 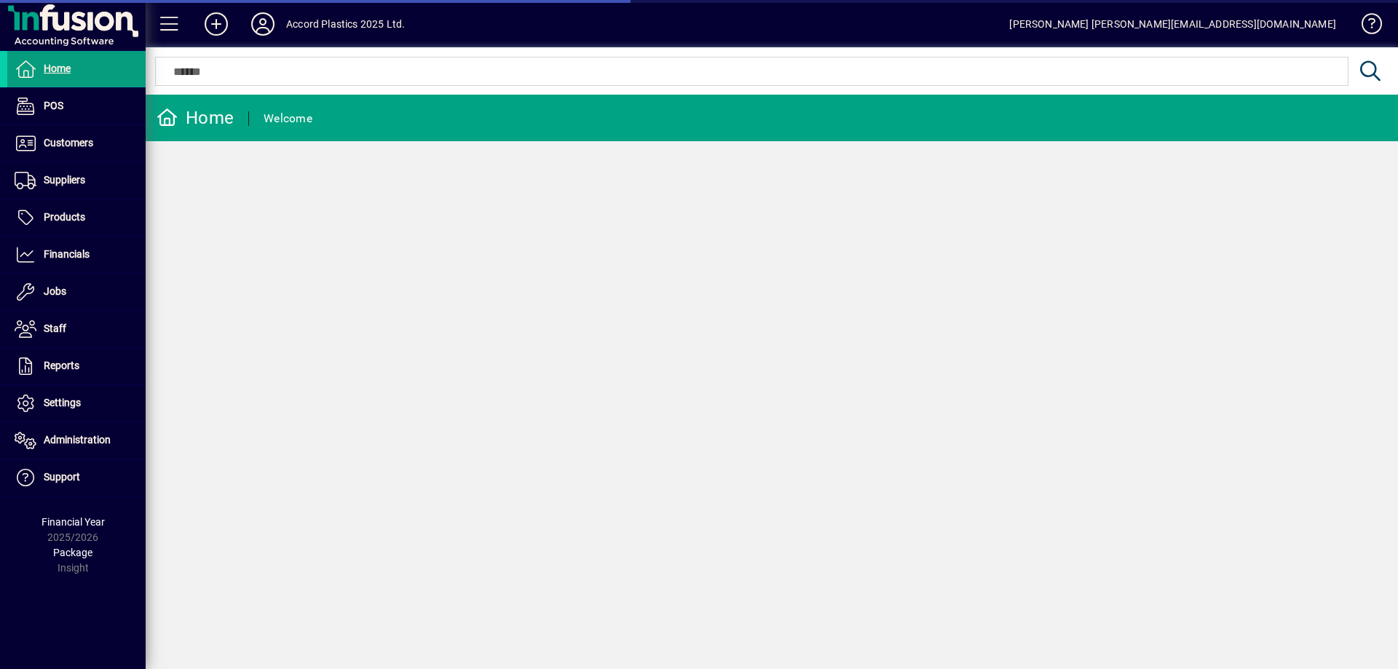 I want to click on div: Welcome, so click(x=288, y=119).